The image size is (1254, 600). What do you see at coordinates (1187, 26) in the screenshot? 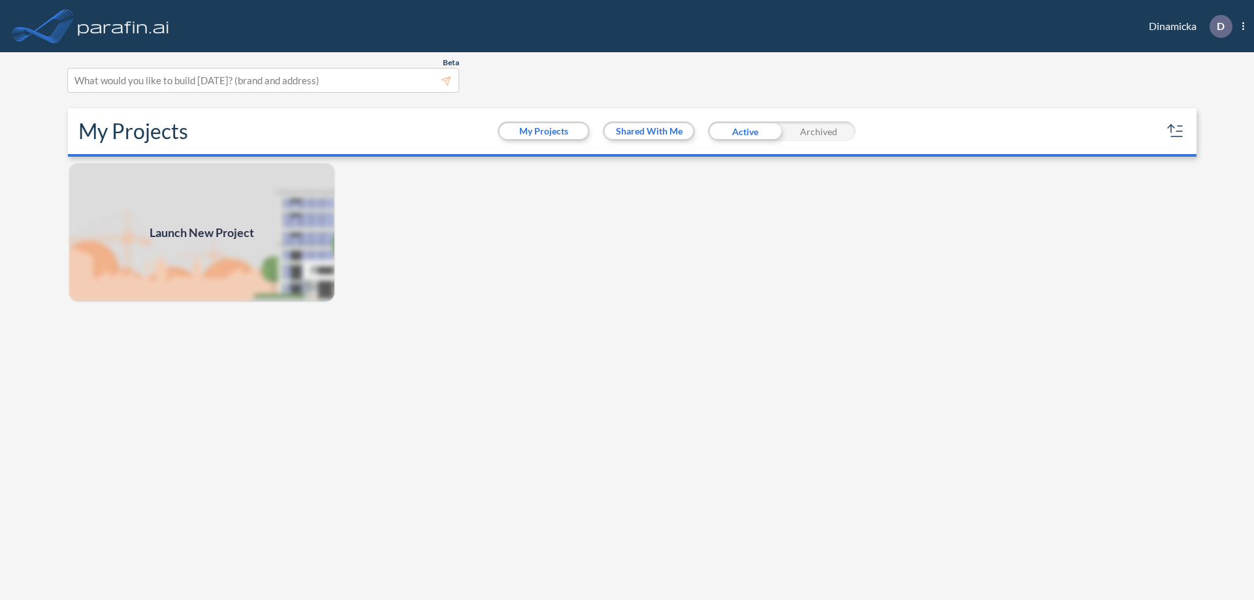
I see `div: Dinamicka` at bounding box center [1187, 26].